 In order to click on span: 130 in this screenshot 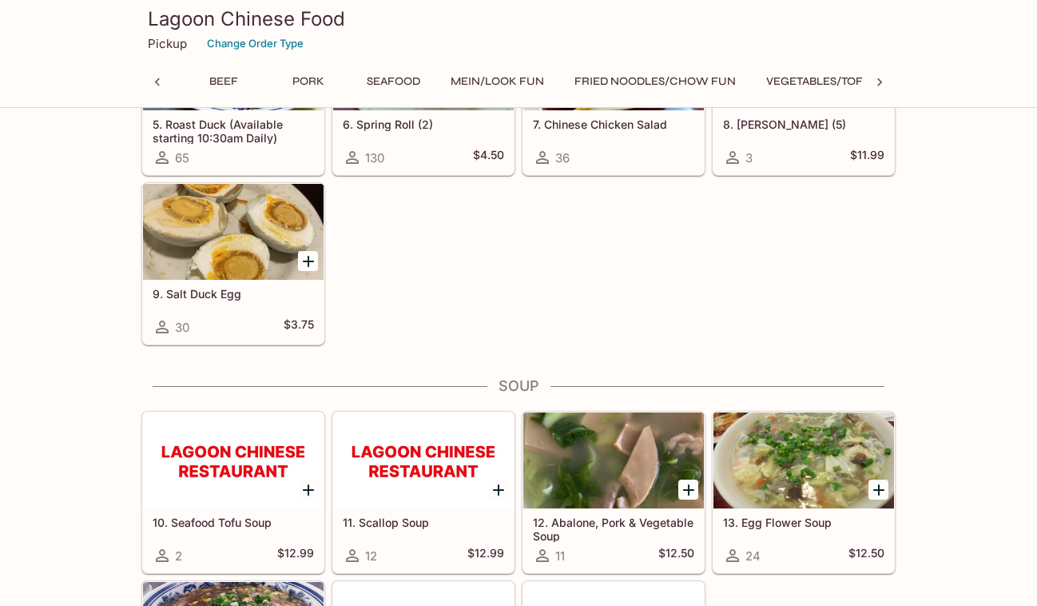, I will do `click(375, 157)`.